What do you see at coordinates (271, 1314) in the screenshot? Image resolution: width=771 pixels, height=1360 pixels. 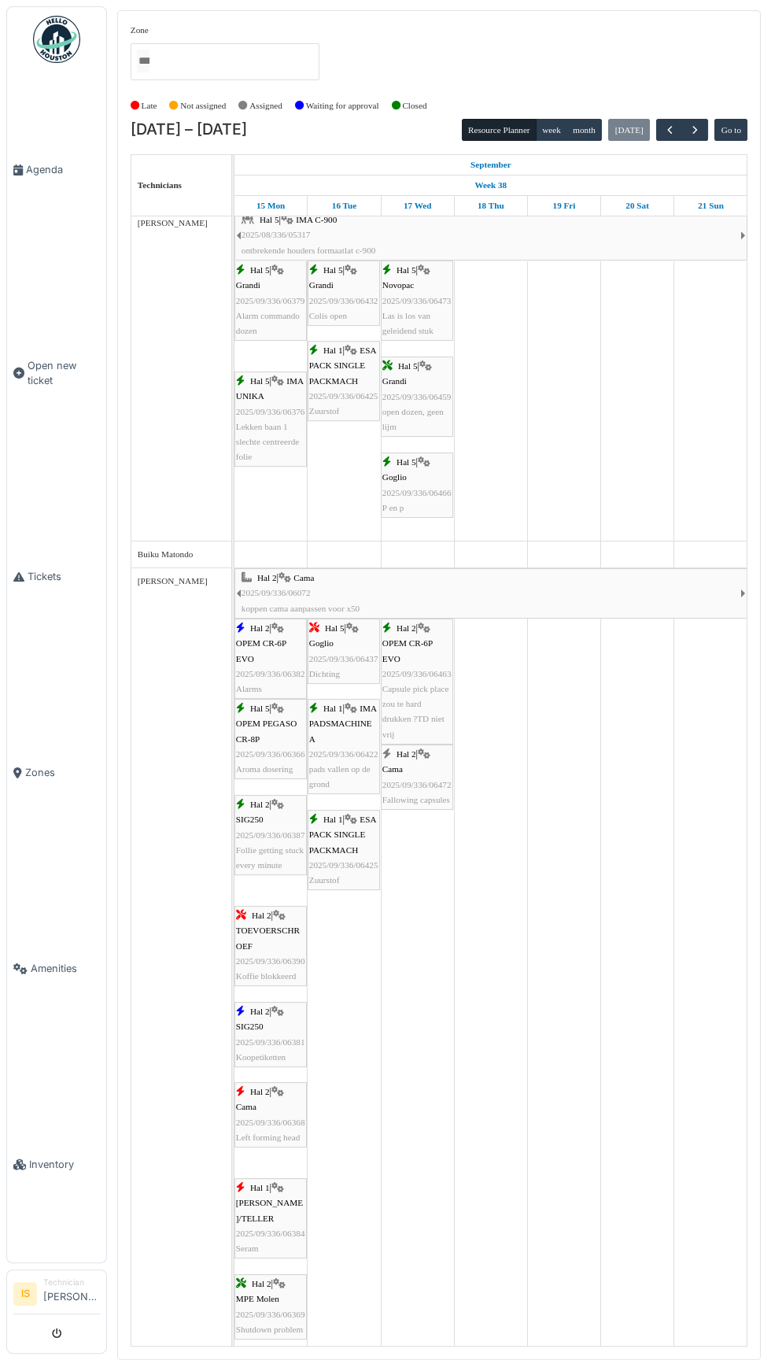 I see `span: 2025/09/336/06369` at bounding box center [271, 1314].